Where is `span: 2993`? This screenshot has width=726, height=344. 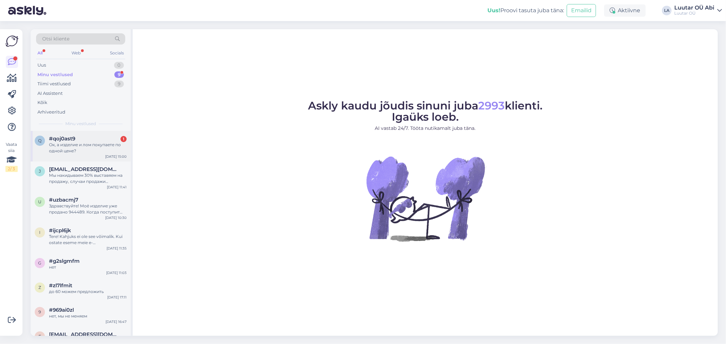 span: 2993 is located at coordinates (492, 106).